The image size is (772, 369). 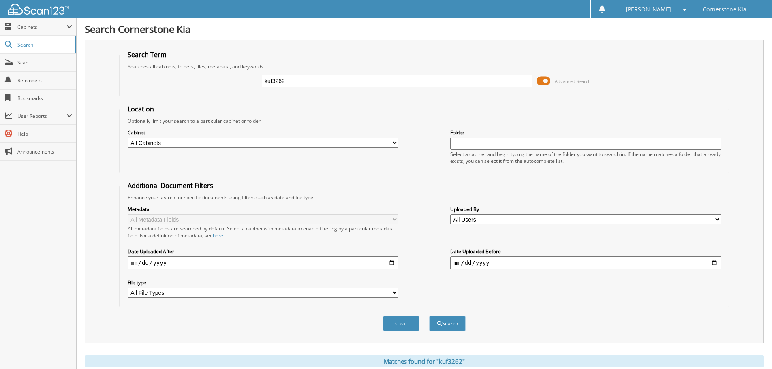 I want to click on label: File type, so click(x=263, y=282).